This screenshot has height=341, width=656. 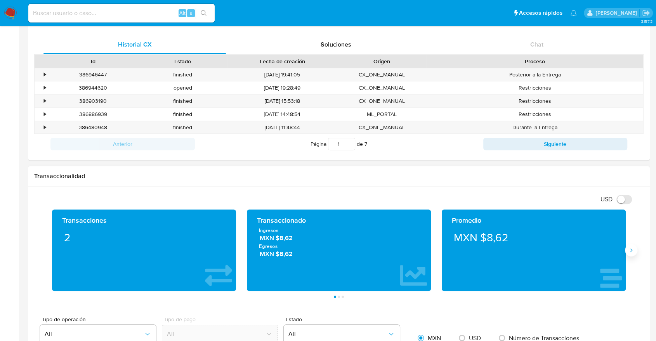 I want to click on div: opened, so click(x=182, y=88).